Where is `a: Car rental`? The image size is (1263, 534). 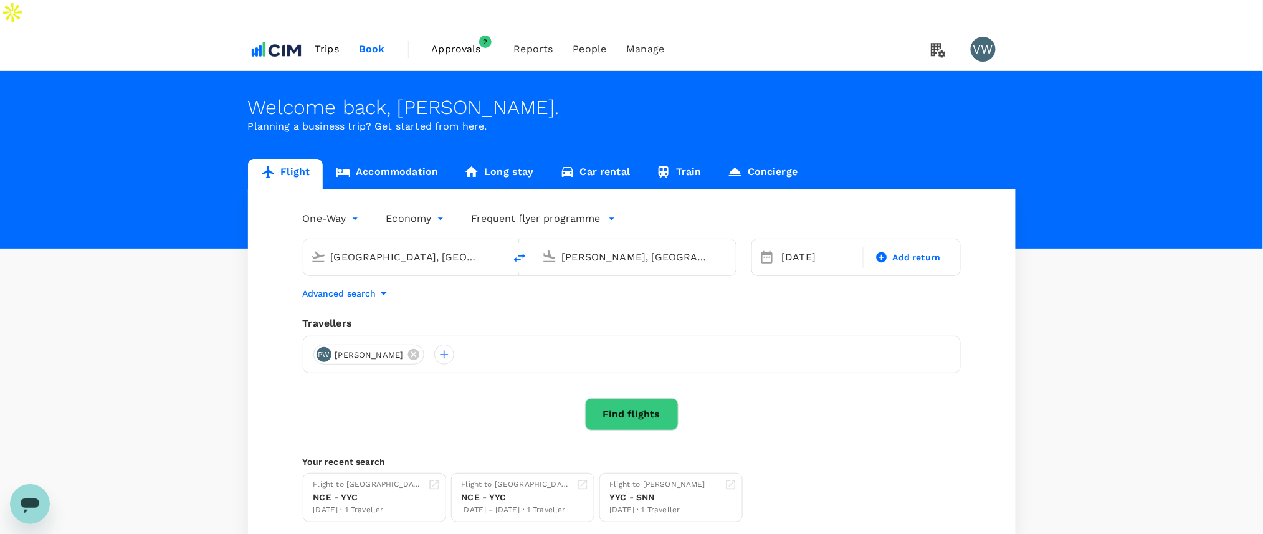 a: Car rental is located at coordinates (595, 174).